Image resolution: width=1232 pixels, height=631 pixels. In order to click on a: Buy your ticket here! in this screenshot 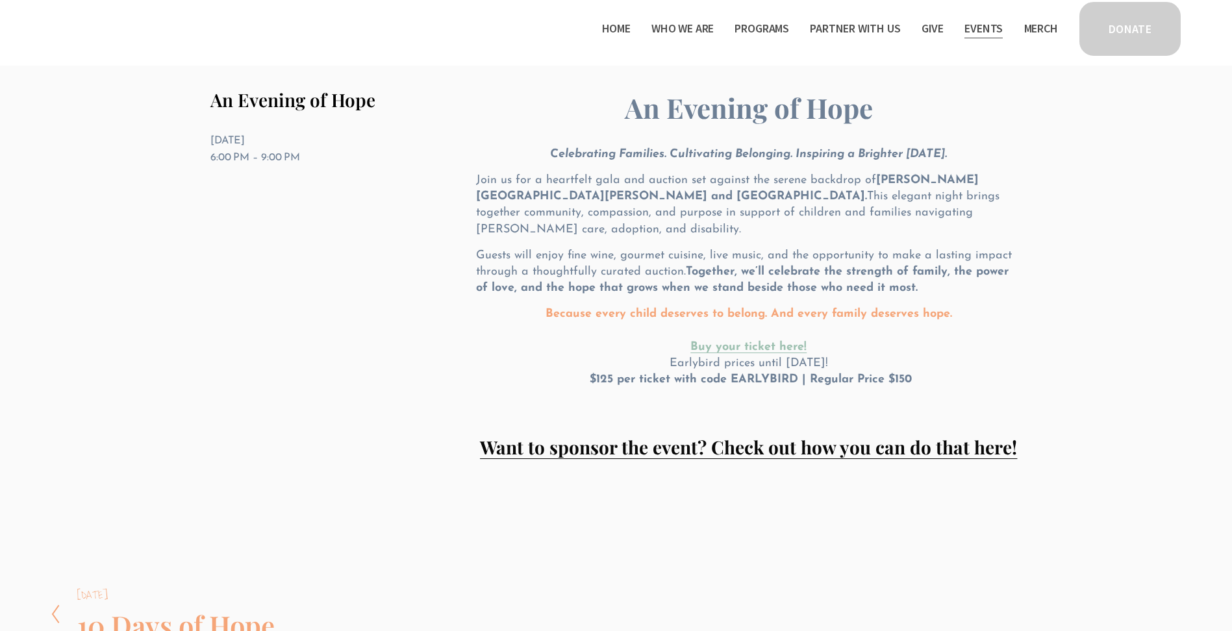, I will do `click(748, 347)`.